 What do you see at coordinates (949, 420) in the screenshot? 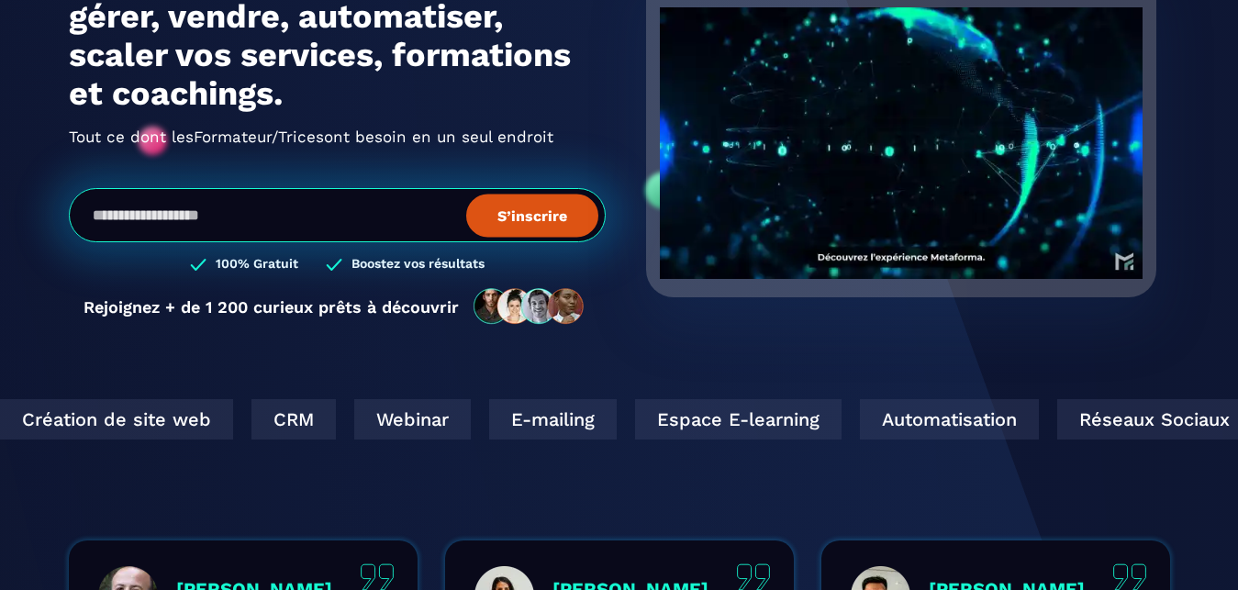
I see `div: Automatisation` at bounding box center [949, 420].